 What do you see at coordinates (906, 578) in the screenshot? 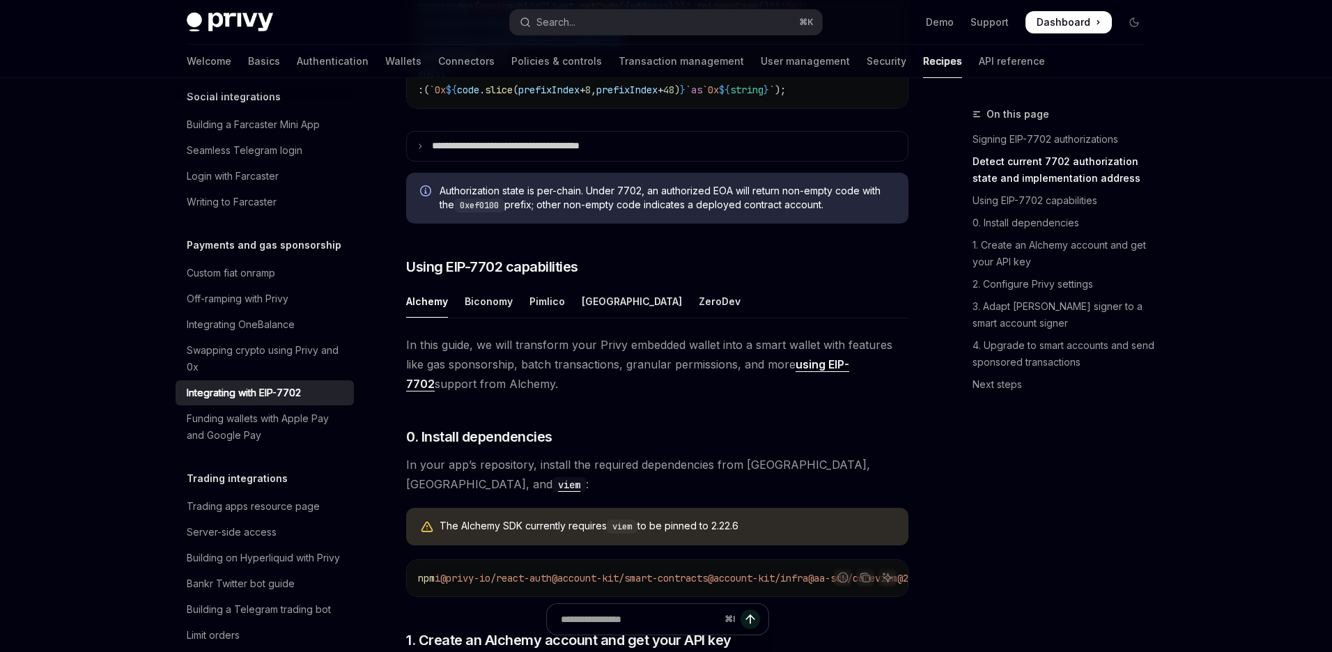
I see `span: viem@2.22.6` at bounding box center [906, 578].